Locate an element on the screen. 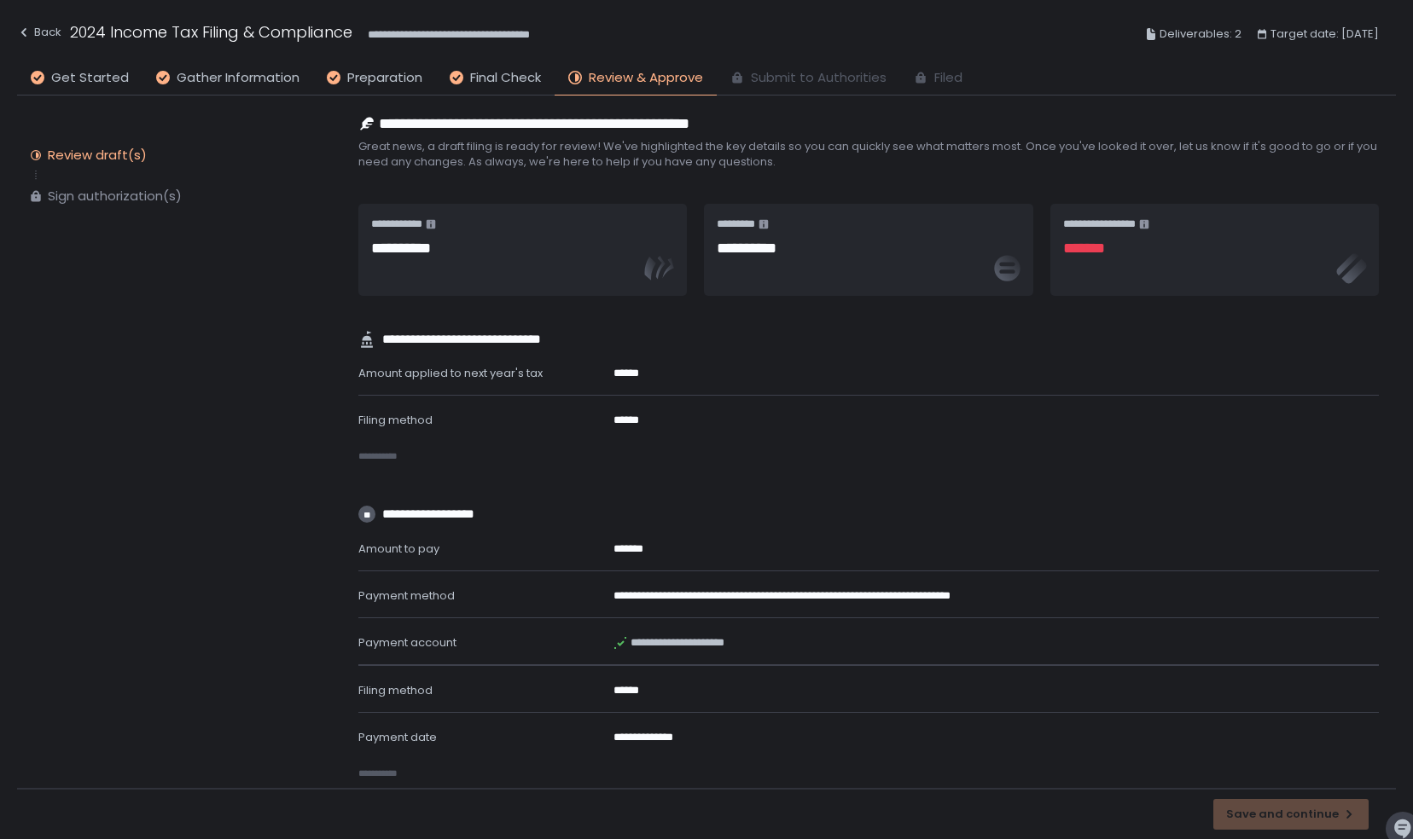 The image size is (1413, 839). h1: 2024 Income Tax Filing & Compliance is located at coordinates (211, 32).